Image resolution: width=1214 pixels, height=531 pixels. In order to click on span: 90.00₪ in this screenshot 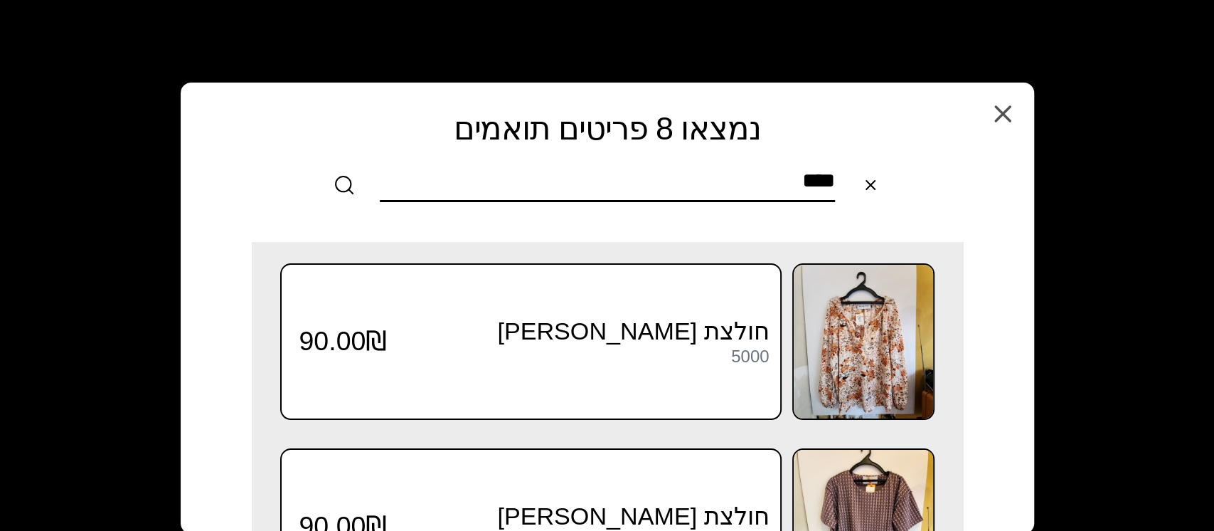, I will do `click(344, 341)`.